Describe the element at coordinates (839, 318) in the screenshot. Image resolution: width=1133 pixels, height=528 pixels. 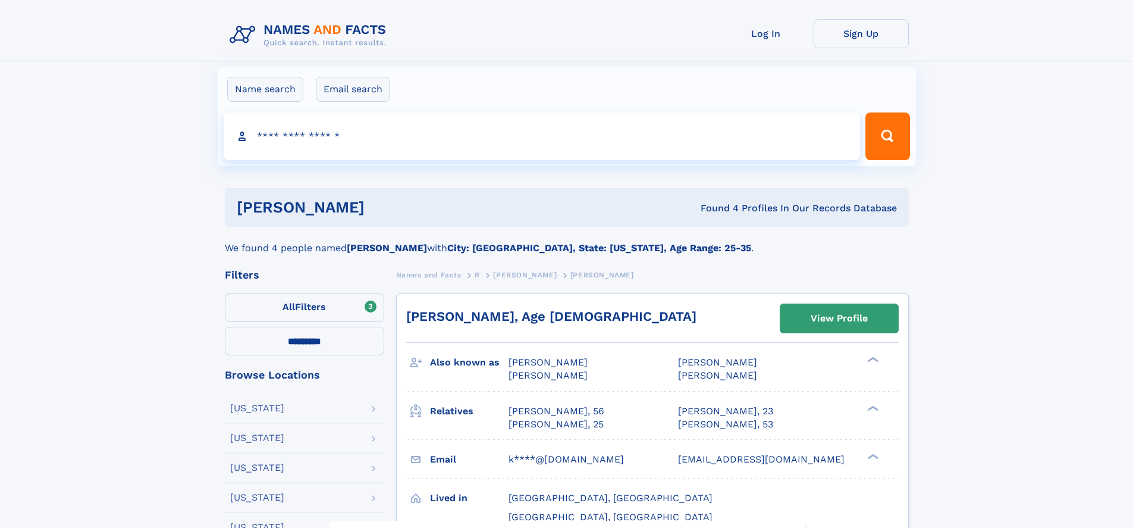
I see `div: View Profile` at that location.